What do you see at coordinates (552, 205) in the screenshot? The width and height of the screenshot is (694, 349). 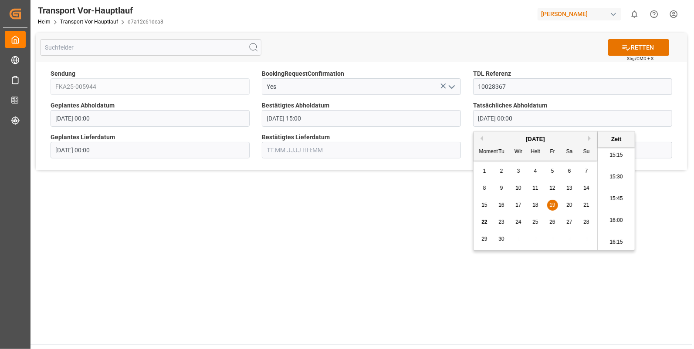 I see `span: 19` at bounding box center [552, 205].